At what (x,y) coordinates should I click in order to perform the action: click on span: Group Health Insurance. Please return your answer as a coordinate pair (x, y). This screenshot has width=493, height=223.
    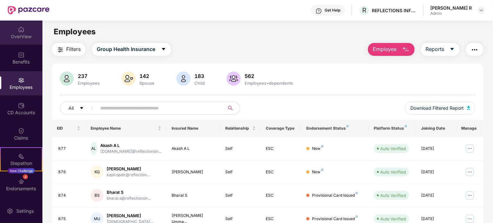
    Looking at the image, I should click on (126, 49).